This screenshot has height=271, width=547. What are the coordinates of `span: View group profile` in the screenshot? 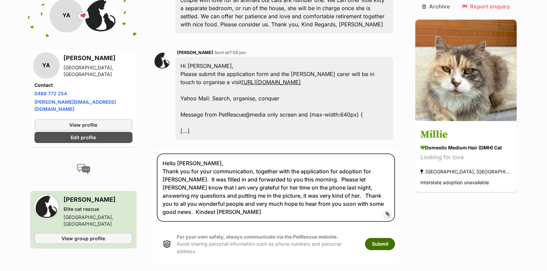 It's located at (83, 238).